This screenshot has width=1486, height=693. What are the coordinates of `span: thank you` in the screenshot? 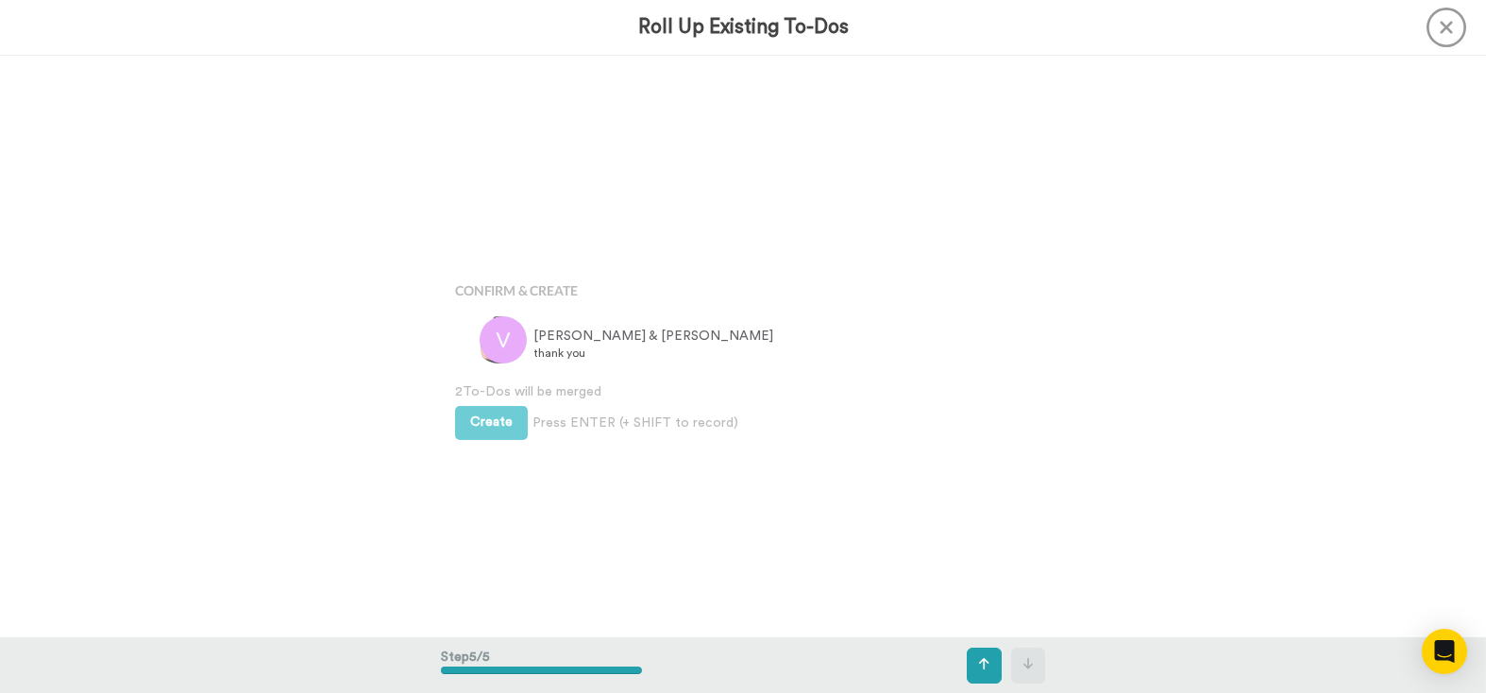 It's located at (653, 353).